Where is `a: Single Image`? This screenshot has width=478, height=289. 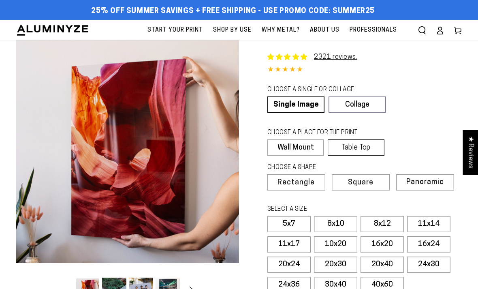
a: Single Image is located at coordinates (296, 105).